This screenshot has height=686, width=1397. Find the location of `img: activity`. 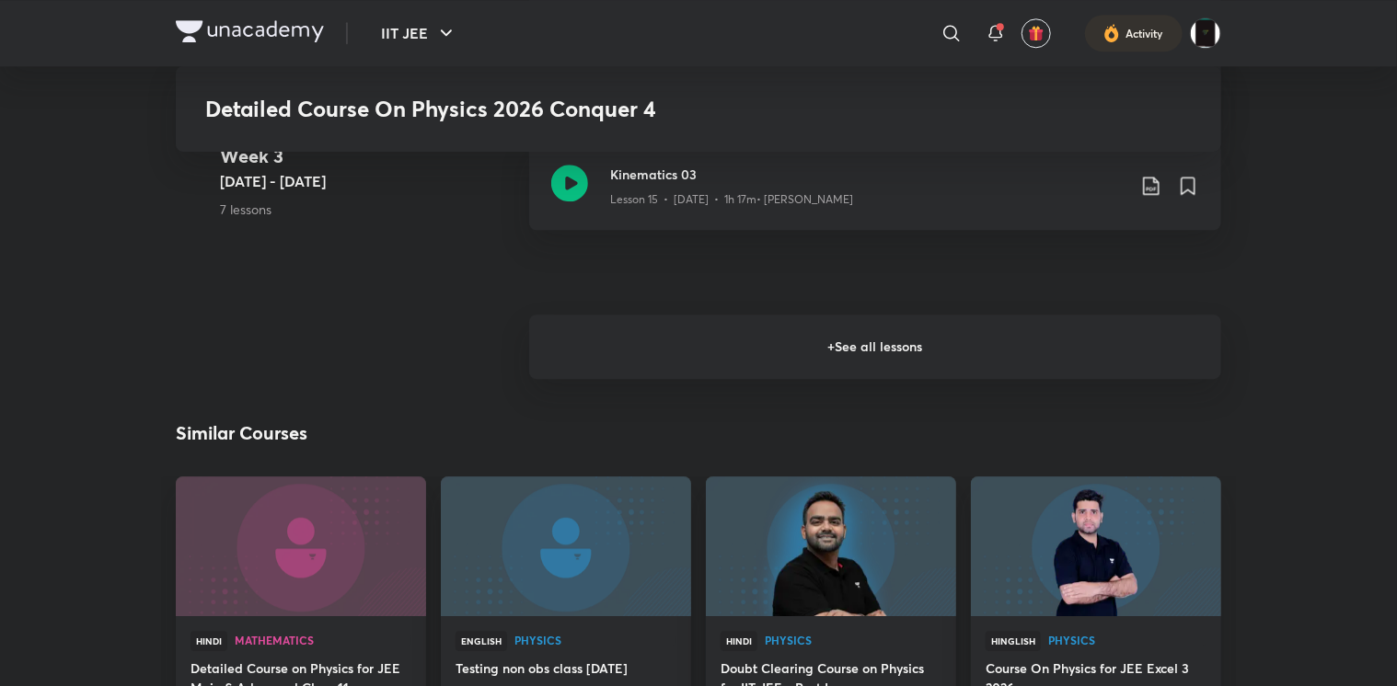

img: activity is located at coordinates (1111, 33).